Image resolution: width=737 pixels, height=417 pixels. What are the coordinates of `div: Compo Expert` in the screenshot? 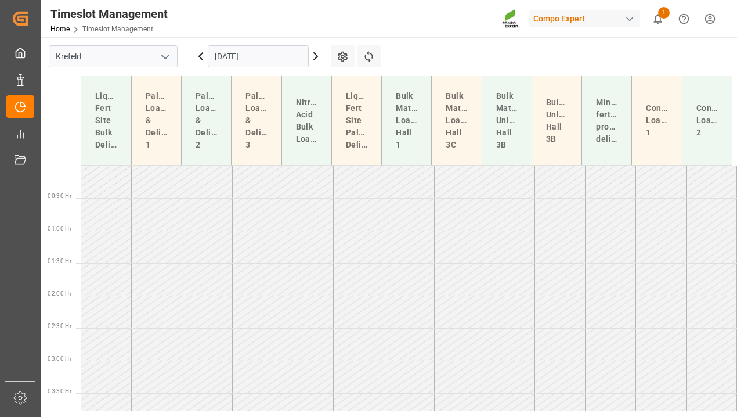 It's located at (585, 19).